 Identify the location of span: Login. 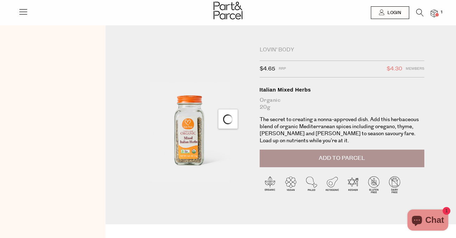
(394, 13).